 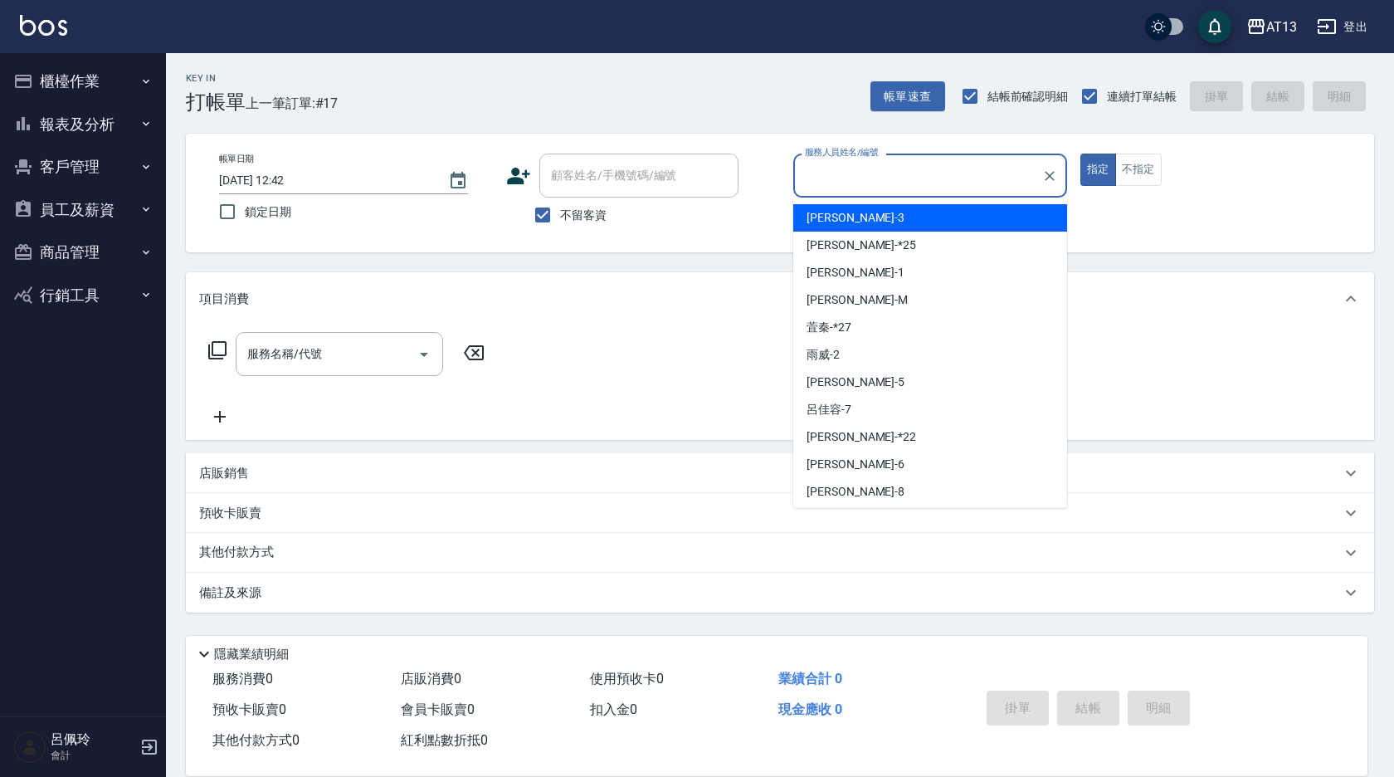 What do you see at coordinates (325, 180) in the screenshot?
I see `input: YYYY/MM/DD hh:mm` at bounding box center [325, 180].